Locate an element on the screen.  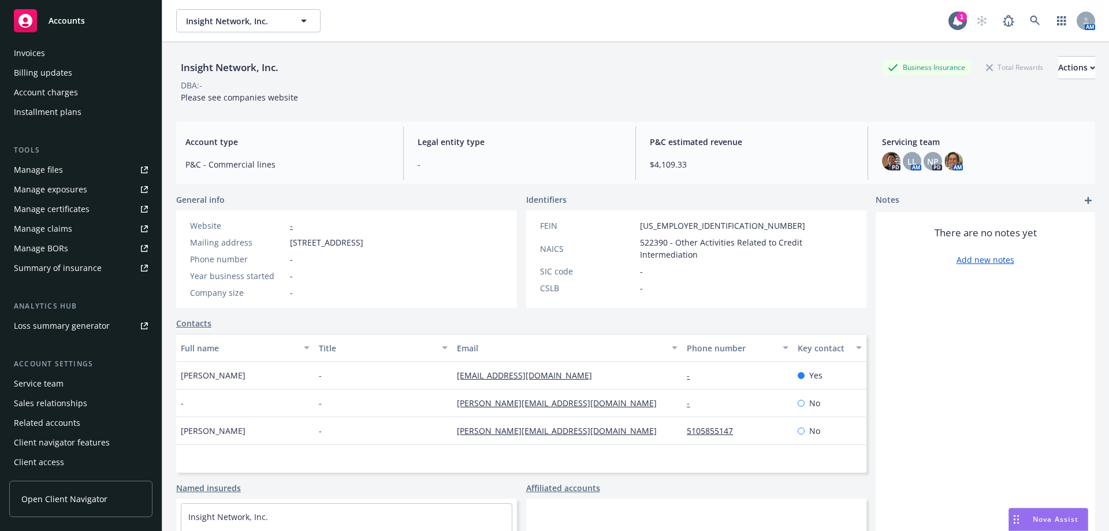
span: Insight Network, Inc. is located at coordinates (236, 21).